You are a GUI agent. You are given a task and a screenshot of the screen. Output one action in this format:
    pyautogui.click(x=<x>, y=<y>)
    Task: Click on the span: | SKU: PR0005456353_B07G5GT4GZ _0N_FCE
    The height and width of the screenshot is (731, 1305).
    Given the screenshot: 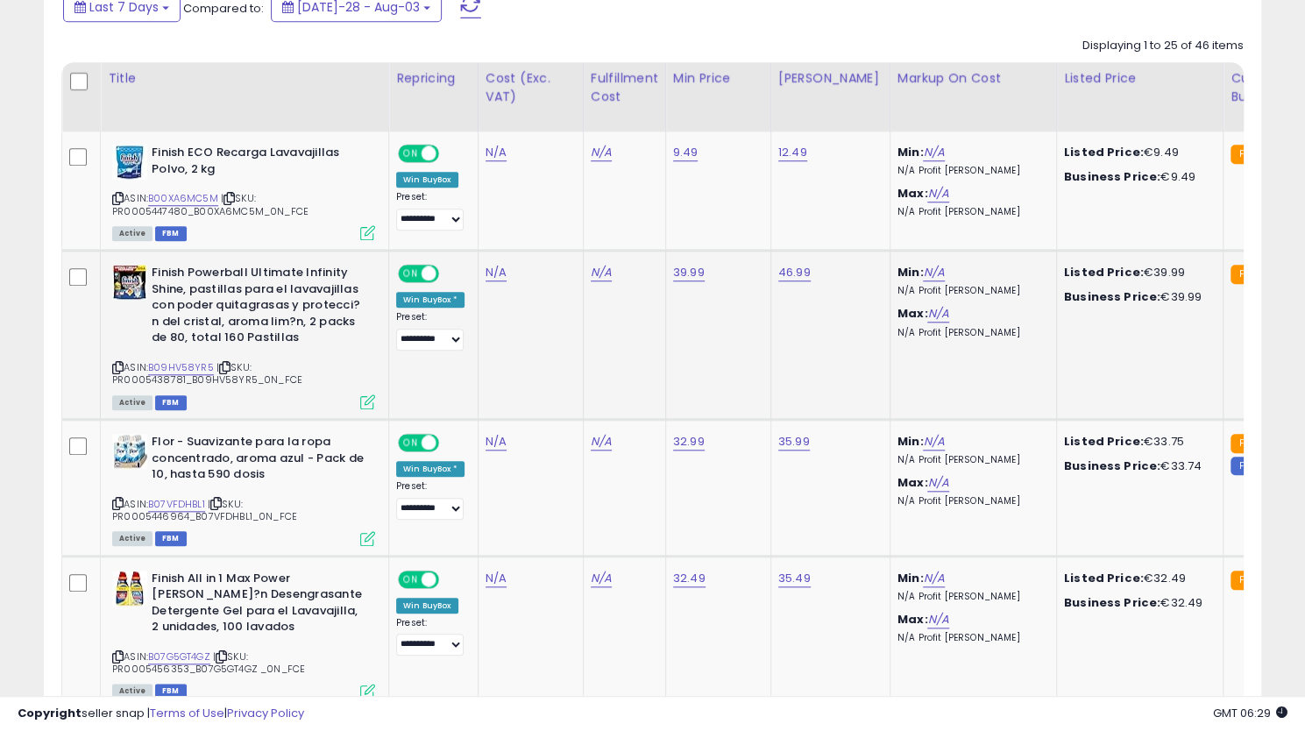 What is the action you would take?
    pyautogui.click(x=209, y=663)
    